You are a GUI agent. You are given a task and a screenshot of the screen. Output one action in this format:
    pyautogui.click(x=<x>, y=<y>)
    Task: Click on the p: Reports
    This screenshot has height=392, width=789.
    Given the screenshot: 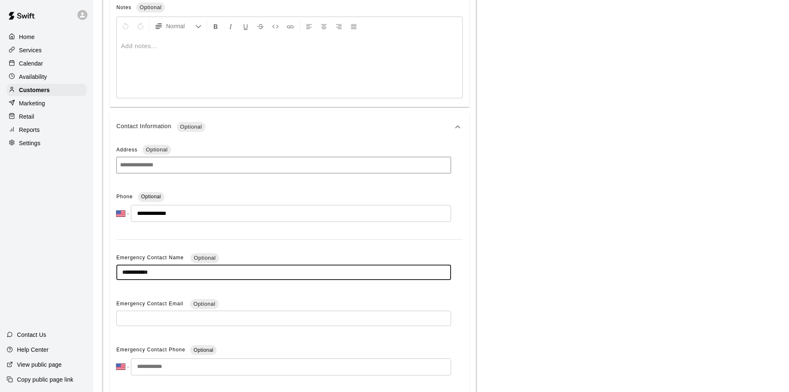 What is the action you would take?
    pyautogui.click(x=29, y=130)
    